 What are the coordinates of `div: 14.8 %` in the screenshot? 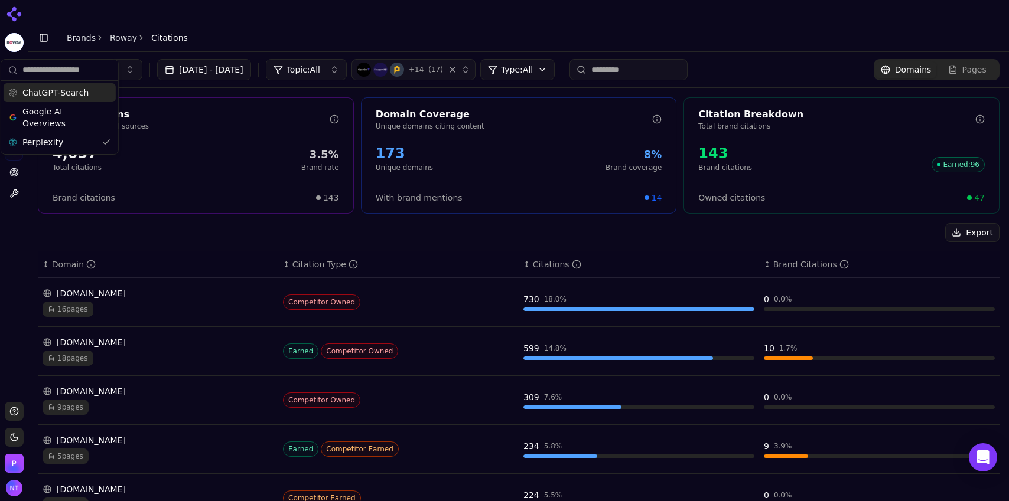 It's located at (555, 348).